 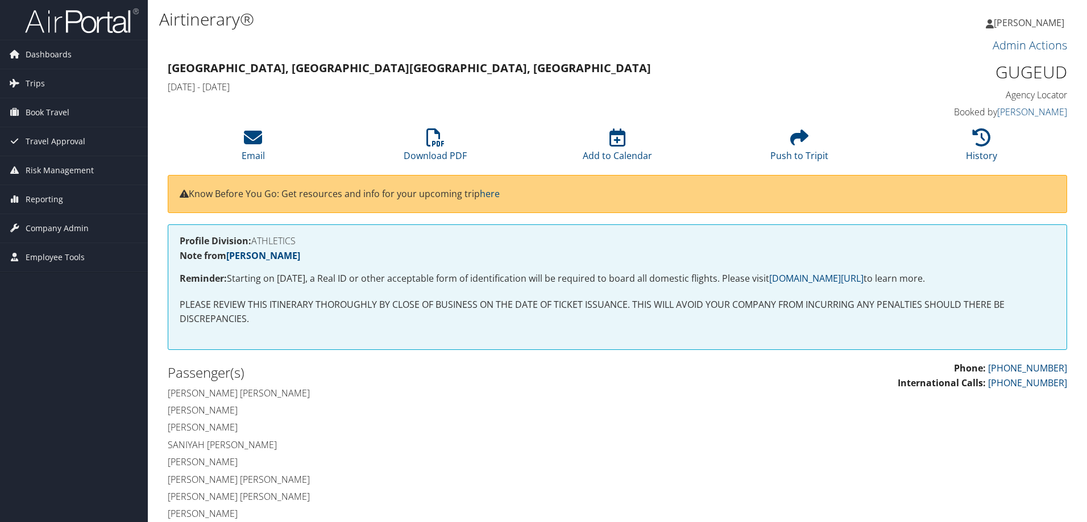 I want to click on span: Dashboards, so click(x=48, y=55).